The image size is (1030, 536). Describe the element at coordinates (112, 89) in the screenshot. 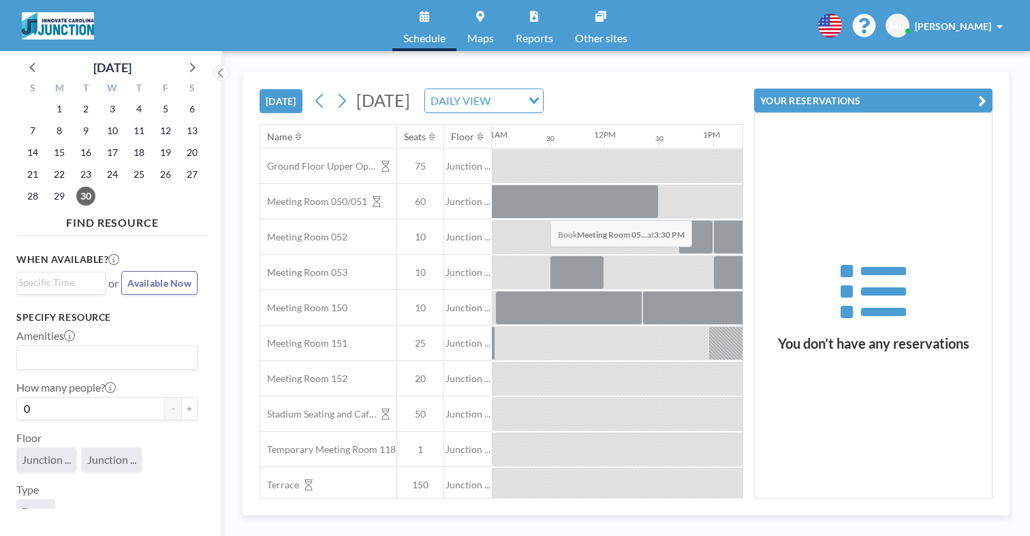

I see `div: W` at that location.